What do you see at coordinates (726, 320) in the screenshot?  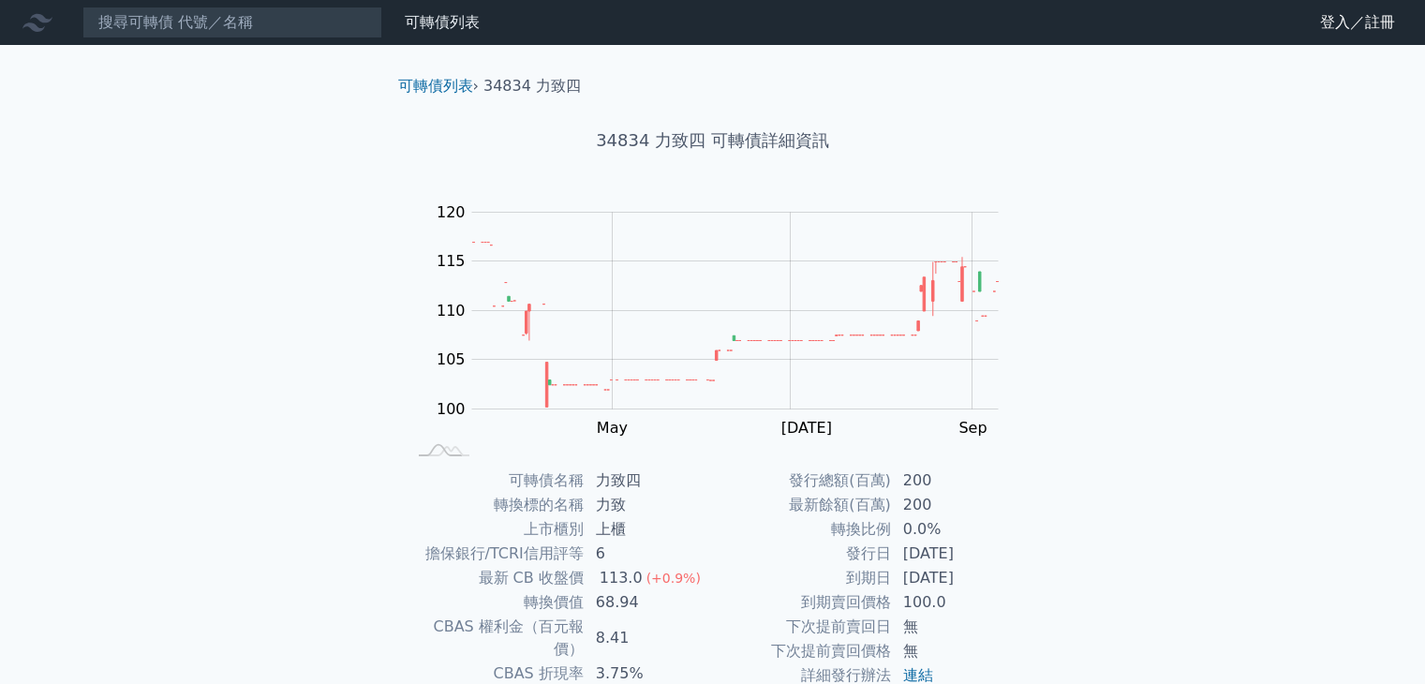 I see `g: Chart` at bounding box center [726, 320].